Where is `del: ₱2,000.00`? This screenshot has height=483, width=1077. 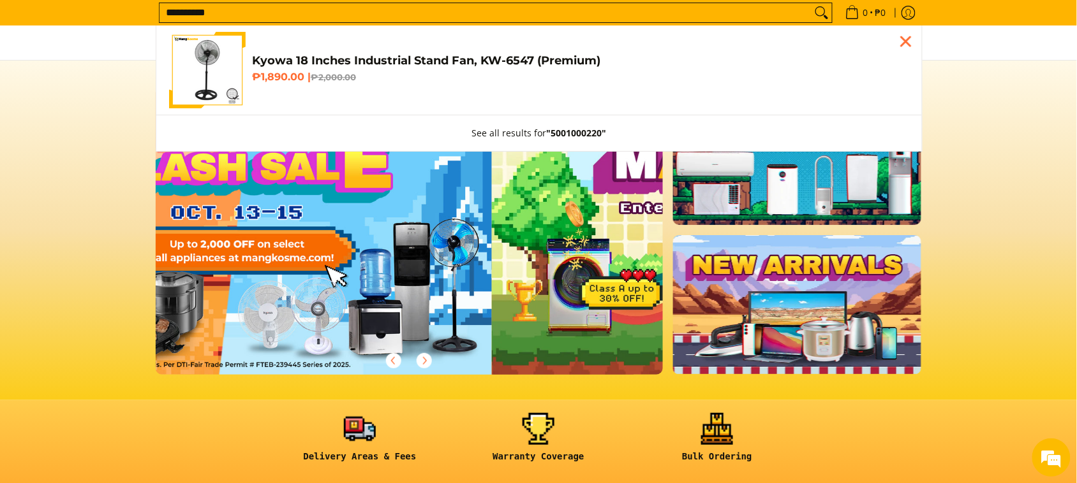 del: ₱2,000.00 is located at coordinates (333, 77).